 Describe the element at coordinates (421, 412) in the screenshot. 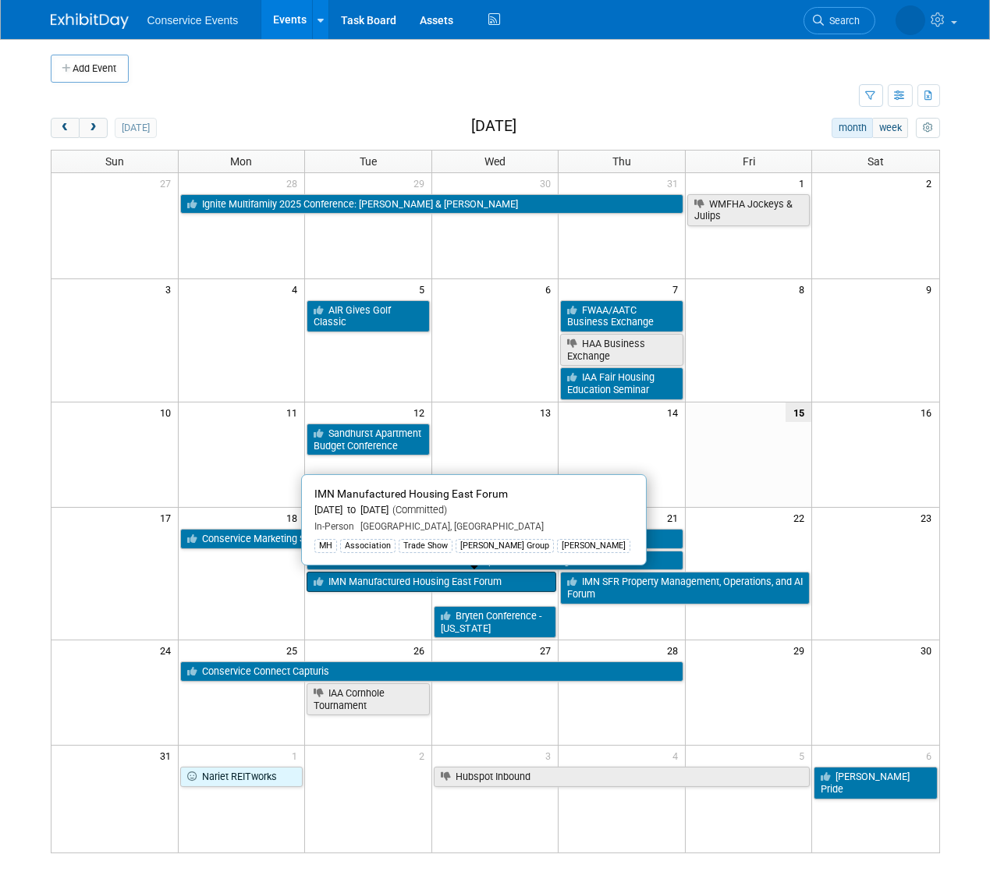

I see `span: 12` at that location.